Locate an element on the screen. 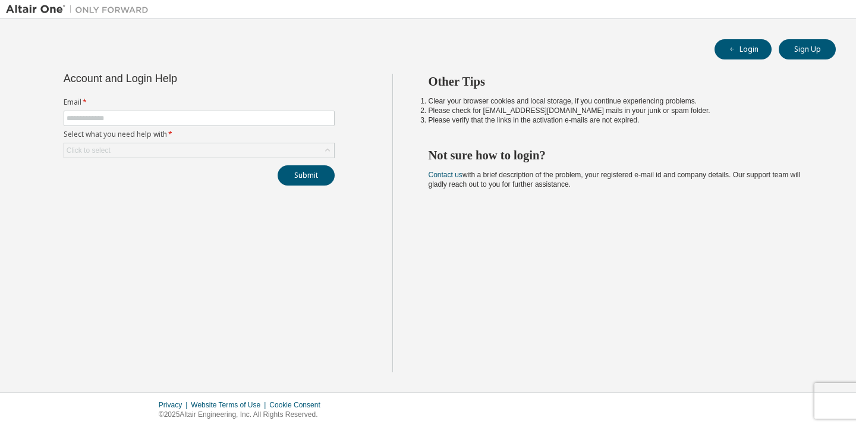 This screenshot has width=856, height=427. li: Please verify that the links in the activation e-mails are not expired. is located at coordinates (622, 120).